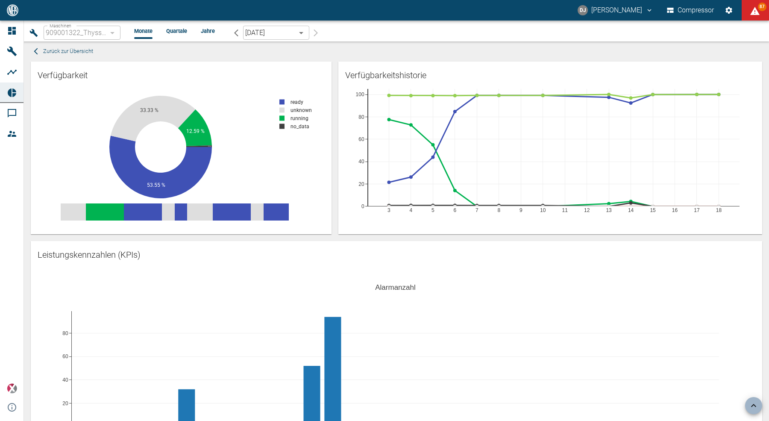 The width and height of the screenshot is (769, 421). What do you see at coordinates (143, 31) in the screenshot?
I see `li: Monate` at bounding box center [143, 31].